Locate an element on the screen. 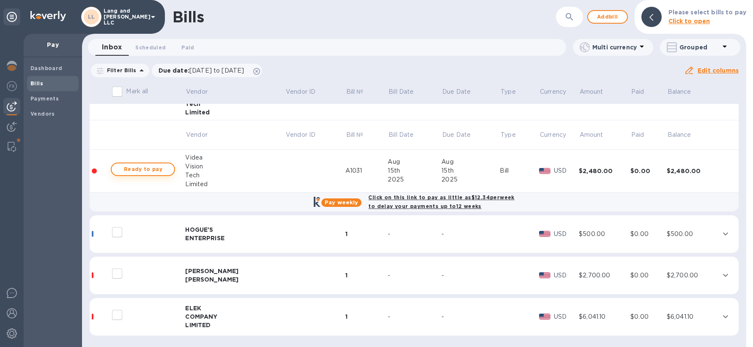 The height and width of the screenshot is (347, 753). div: ENTERPRISE is located at coordinates (235, 238).